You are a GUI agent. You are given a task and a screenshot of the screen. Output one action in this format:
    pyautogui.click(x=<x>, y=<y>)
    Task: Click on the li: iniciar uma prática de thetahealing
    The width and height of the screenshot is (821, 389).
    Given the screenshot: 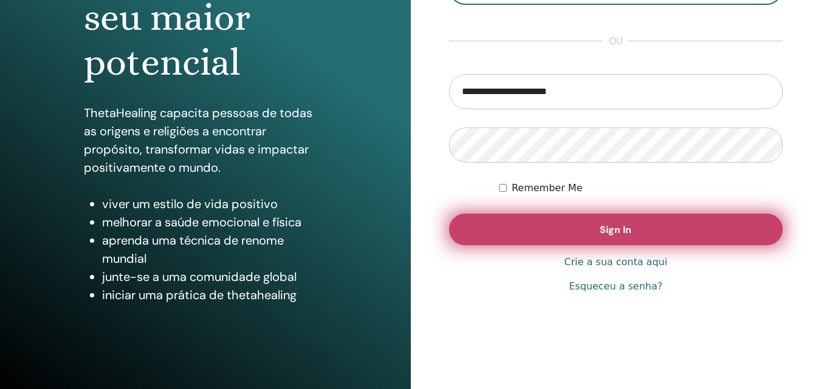 What is the action you would take?
    pyautogui.click(x=214, y=295)
    